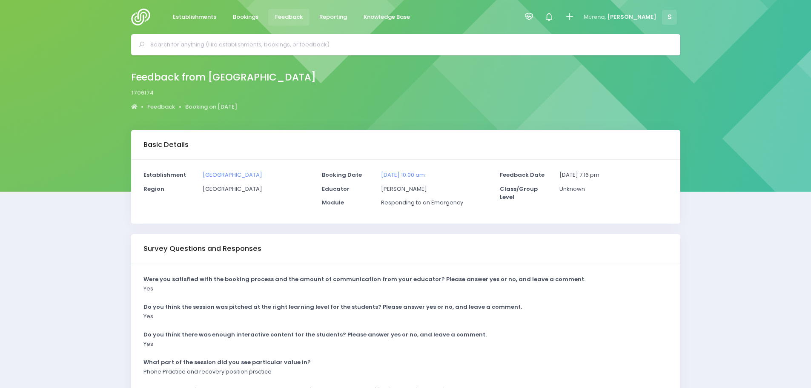 This screenshot has width=811, height=388. I want to click on a: Bookings, so click(246, 17).